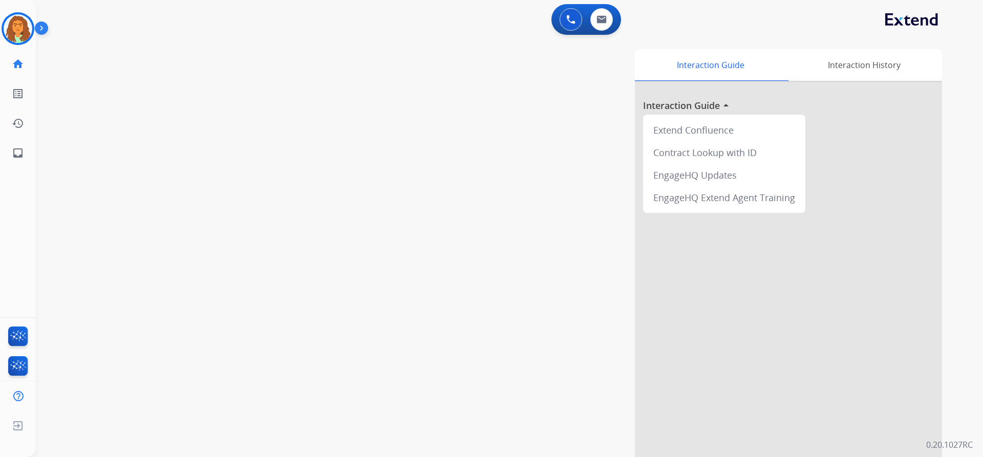 This screenshot has width=983, height=457. What do you see at coordinates (18, 94) in the screenshot?
I see `mat-icon: list_alt` at bounding box center [18, 94].